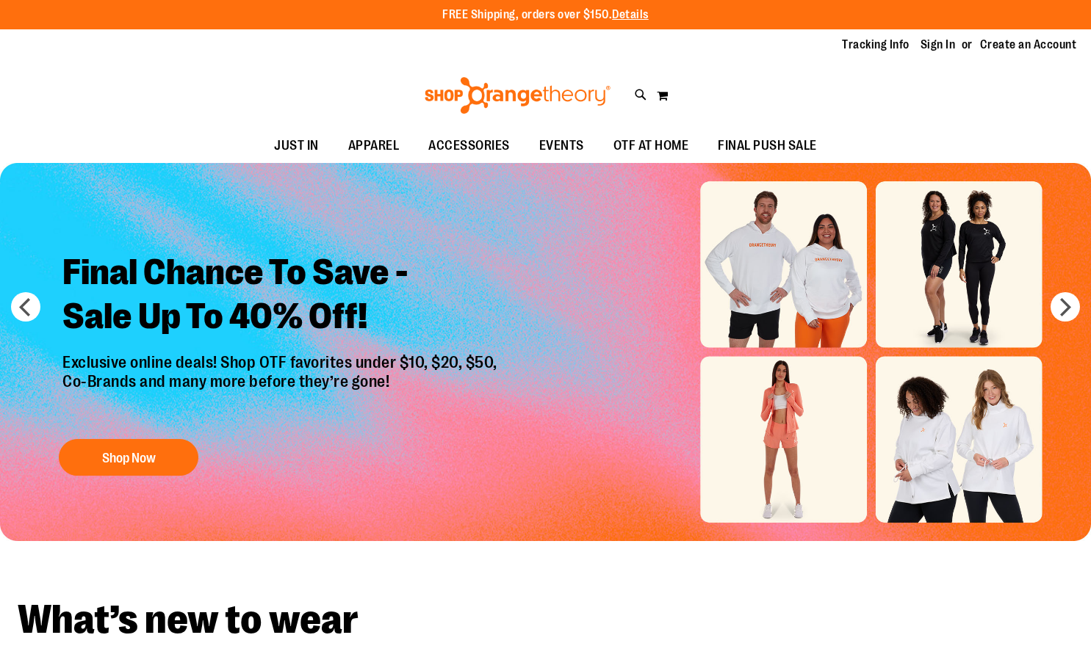 This screenshot has height=668, width=1091. I want to click on img: Shop Orangetheory, so click(517, 95).